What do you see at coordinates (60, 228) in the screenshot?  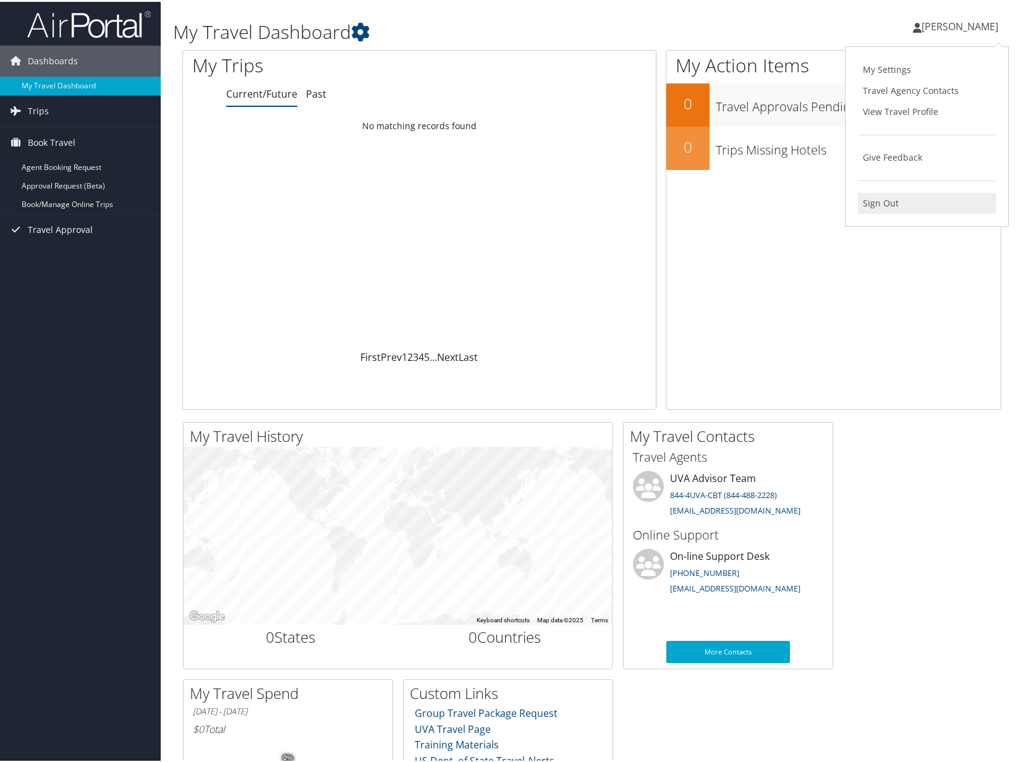 I see `span: Travel Approval` at bounding box center [60, 228].